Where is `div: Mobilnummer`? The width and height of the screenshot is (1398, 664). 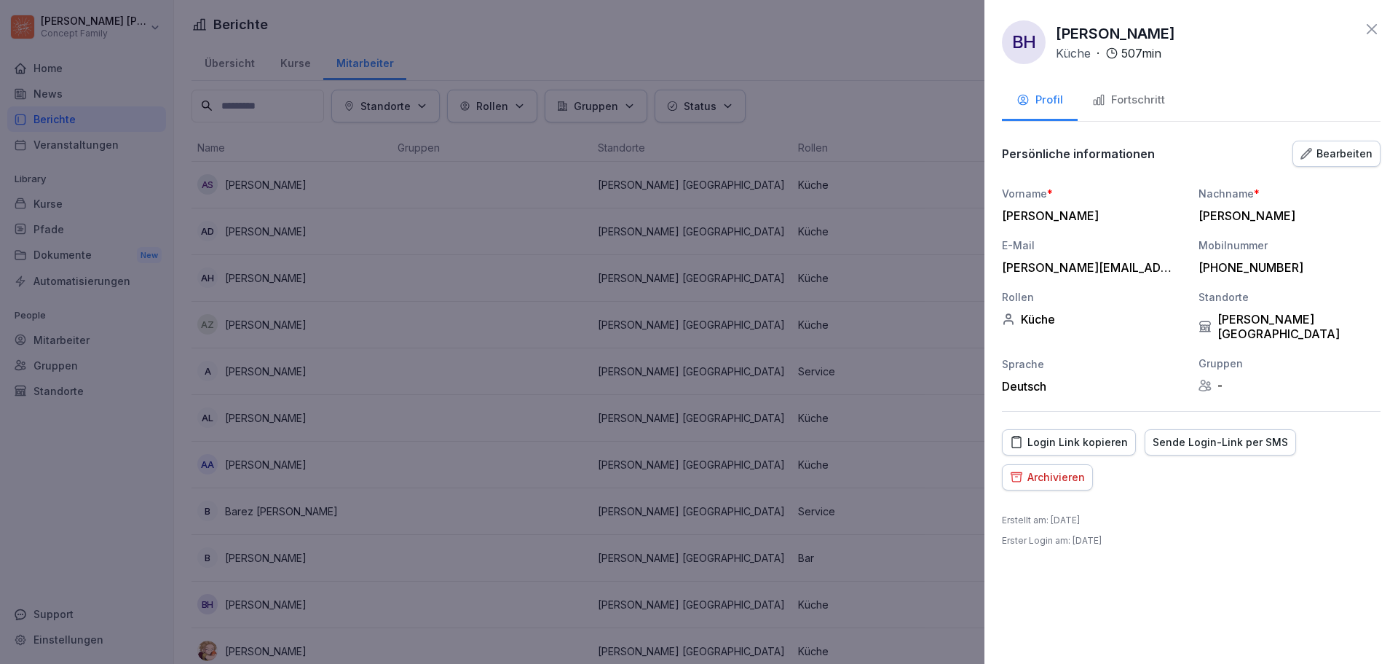
div: Mobilnummer is located at coordinates (1290, 245).